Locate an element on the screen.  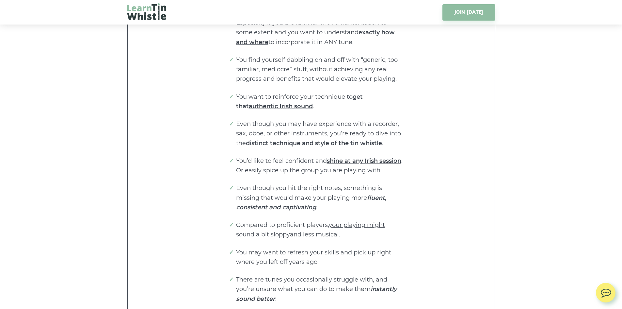
li: Even though you hit the right notes, something is missing that would make your playing more . is located at coordinates (319, 198).